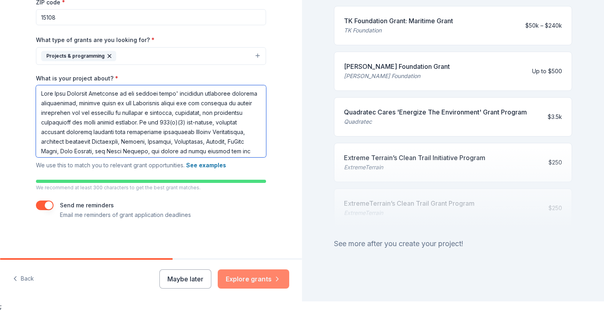 Image resolution: width=604 pixels, height=311 pixels. Describe the element at coordinates (23, 279) in the screenshot. I see `button: Back` at that location.